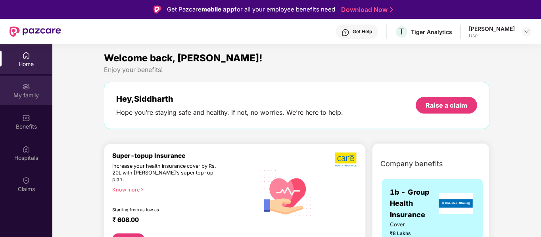 This screenshot has height=237, width=541. Describe the element at coordinates (527, 32) in the screenshot. I see `img: svg+xml;base64,PHN2ZyBpZD0iRHJvcGRvd24tMzJ4MzIiIHhtbG5zPSJodHRwOi8vd3d3LnczLm9yZy8yMDAwL3N2ZyIgd2...` at that location.